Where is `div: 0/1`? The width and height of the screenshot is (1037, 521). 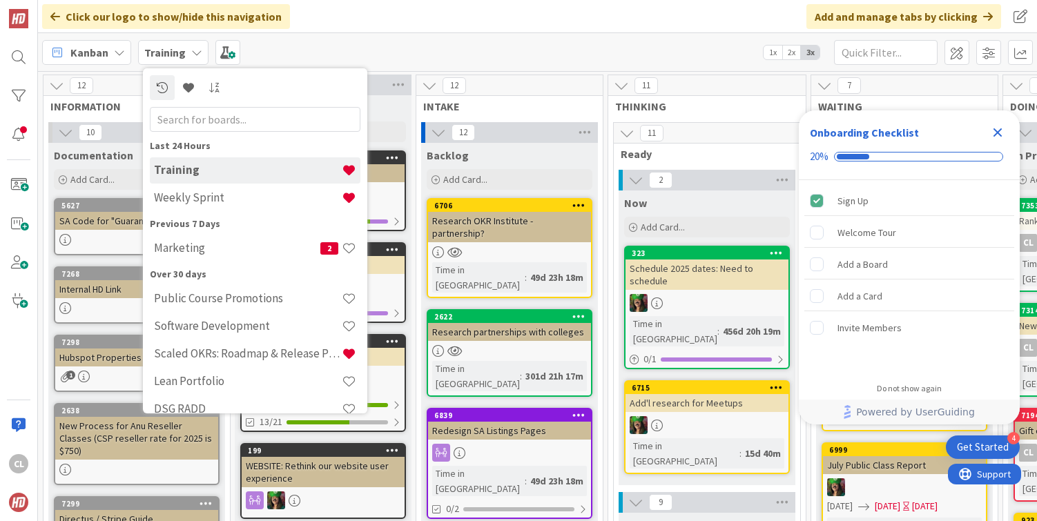
div: 0/1 is located at coordinates (707, 359).